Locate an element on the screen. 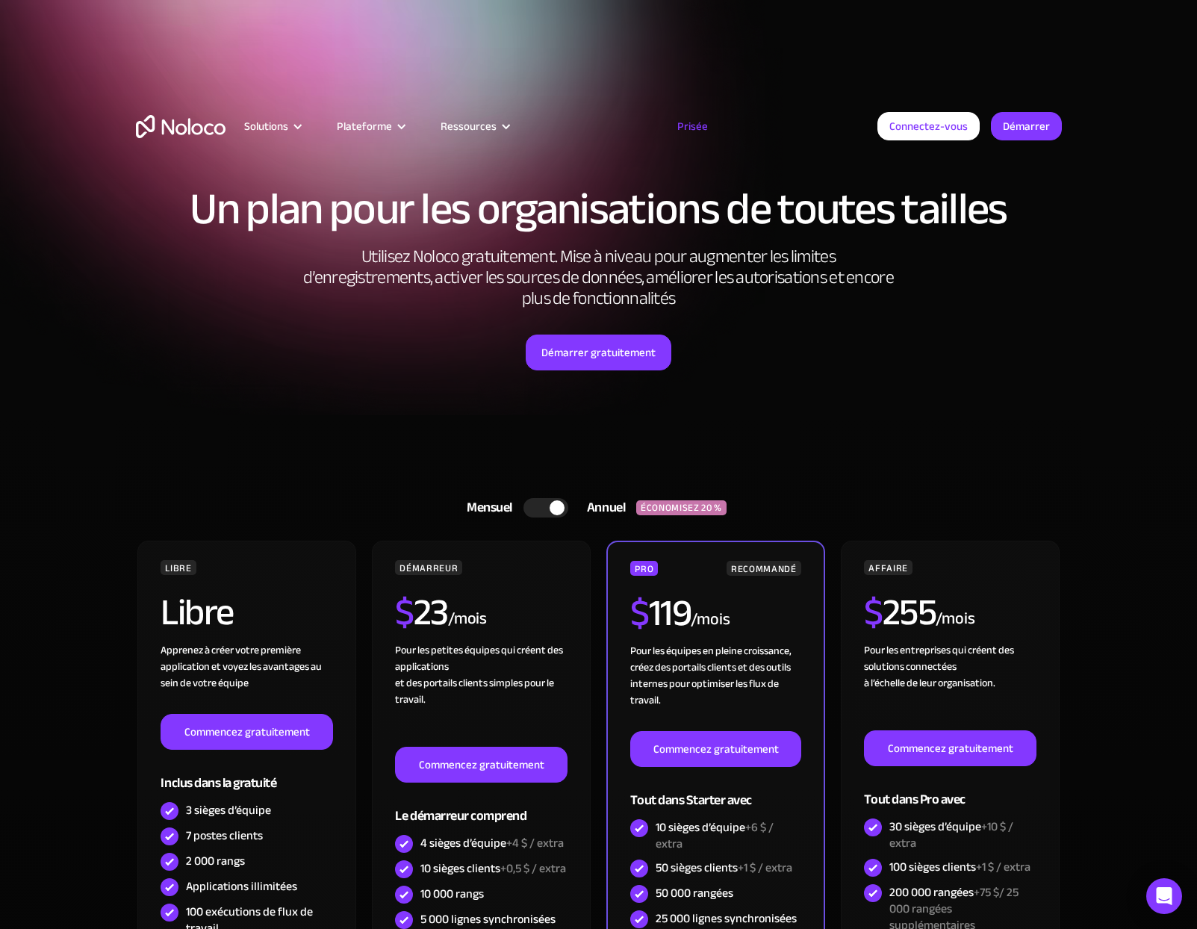 The height and width of the screenshot is (929, 1197). div: Inclus dans la gratuité is located at coordinates (246, 774).